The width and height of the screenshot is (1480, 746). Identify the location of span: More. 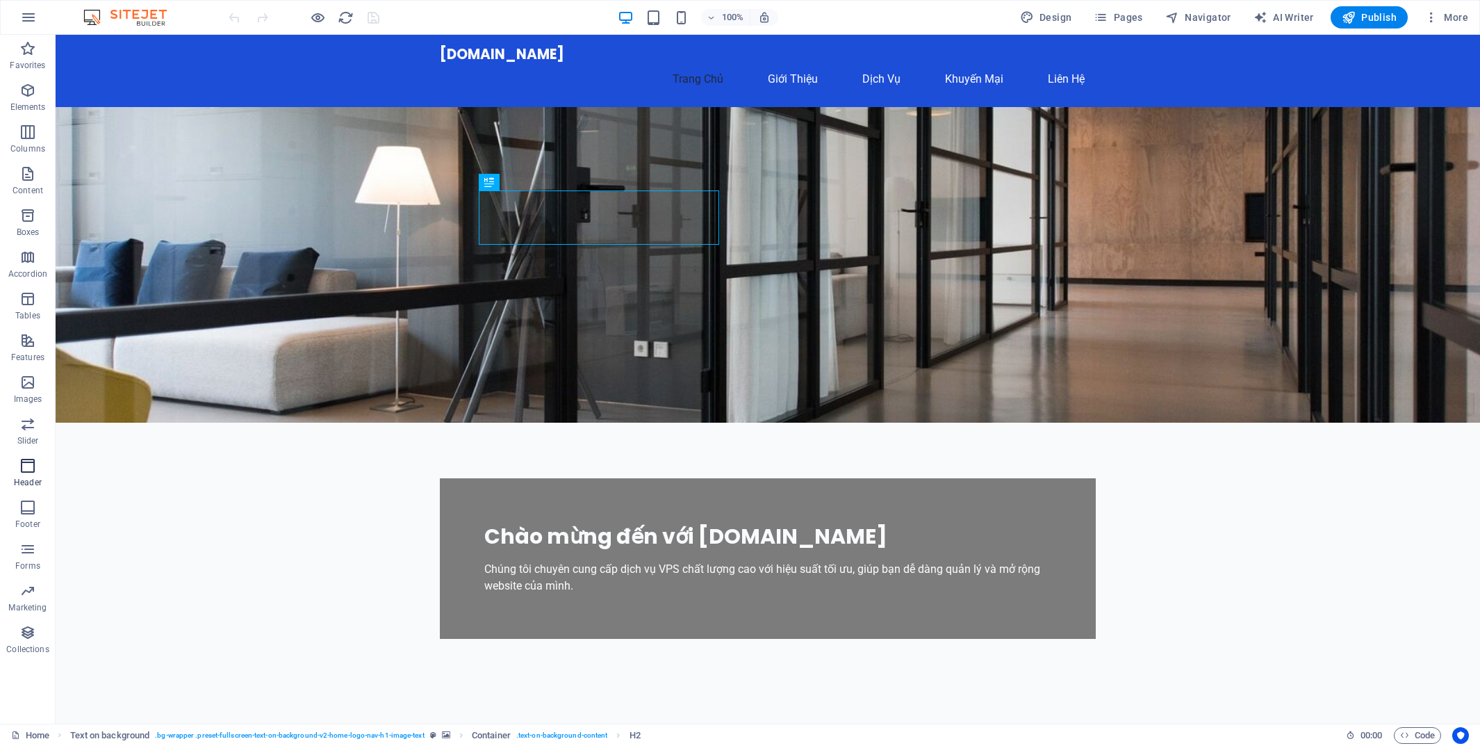
(1446, 17).